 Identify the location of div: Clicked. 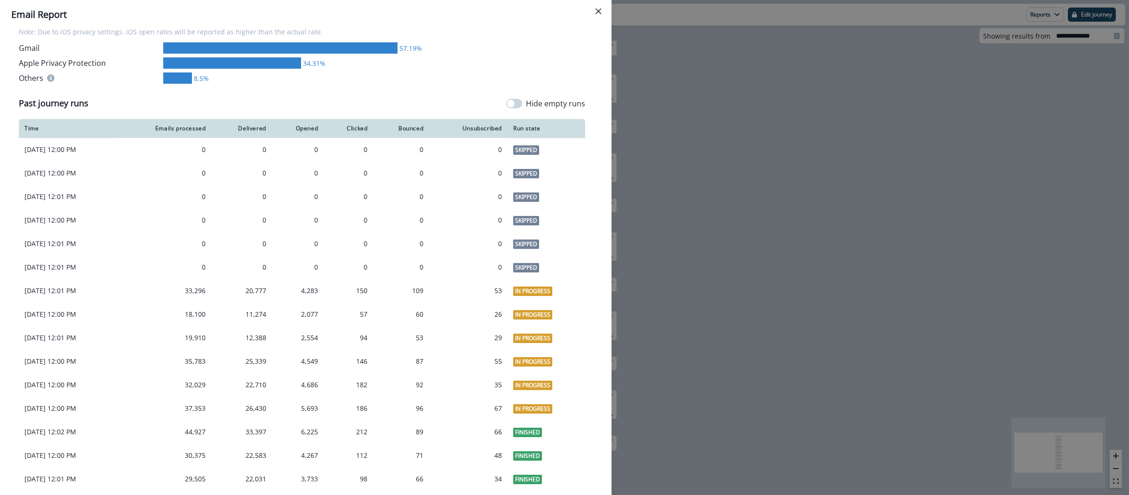
(348, 128).